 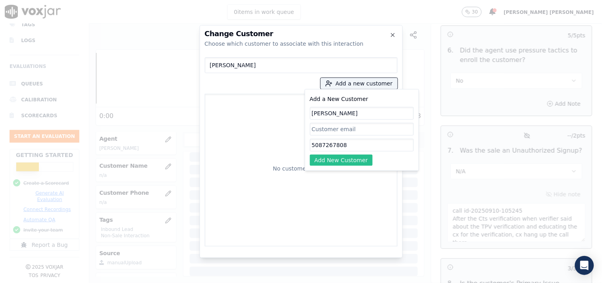 I want to click on p: No customers found, so click(x=301, y=168).